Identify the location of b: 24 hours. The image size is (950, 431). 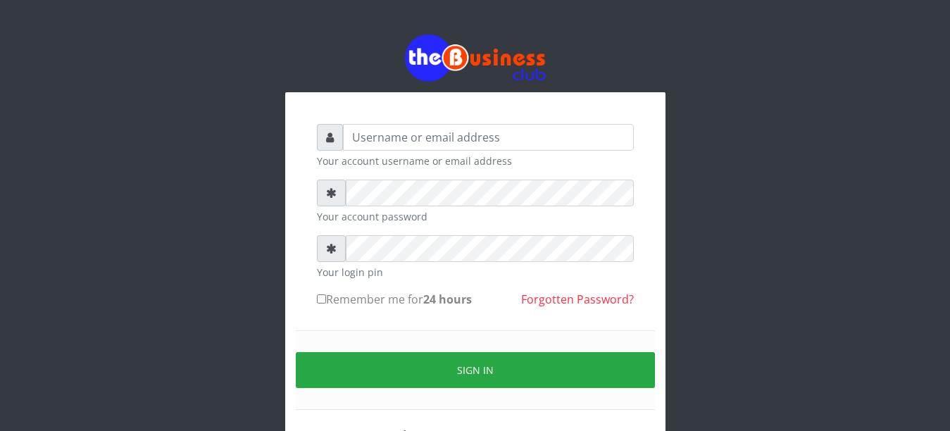
(447, 299).